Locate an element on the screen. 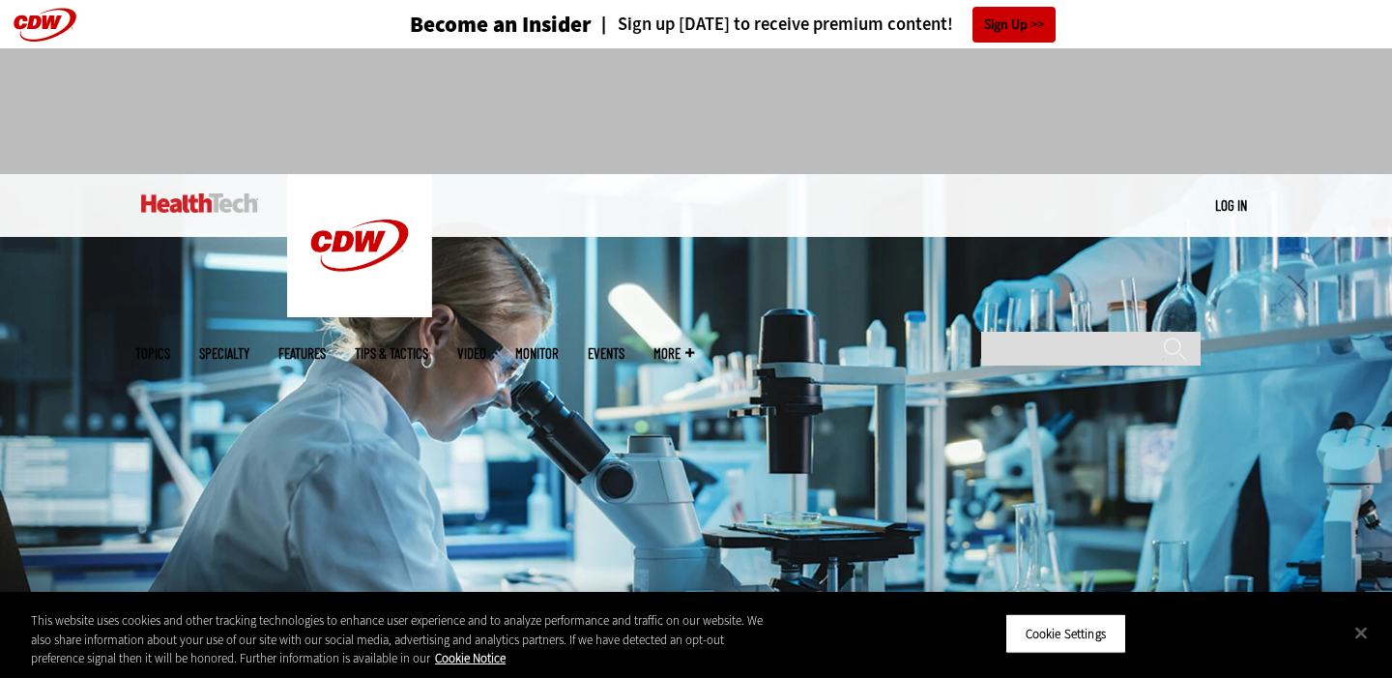 The width and height of the screenshot is (1392, 678). a: Features is located at coordinates (302, 353).